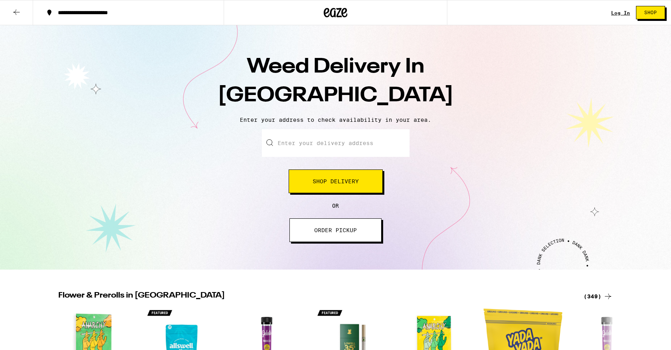 The height and width of the screenshot is (350, 671). Describe the element at coordinates (335, 181) in the screenshot. I see `span: Shop Delivery` at that location.